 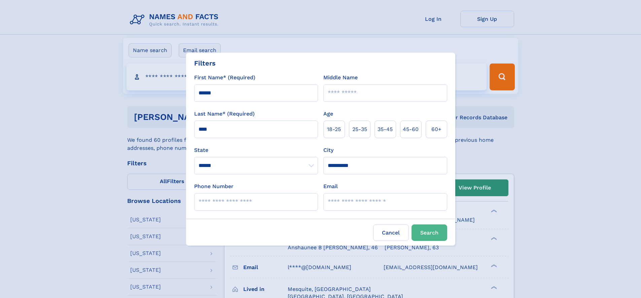 What do you see at coordinates (328, 114) in the screenshot?
I see `label: Age` at bounding box center [328, 114].